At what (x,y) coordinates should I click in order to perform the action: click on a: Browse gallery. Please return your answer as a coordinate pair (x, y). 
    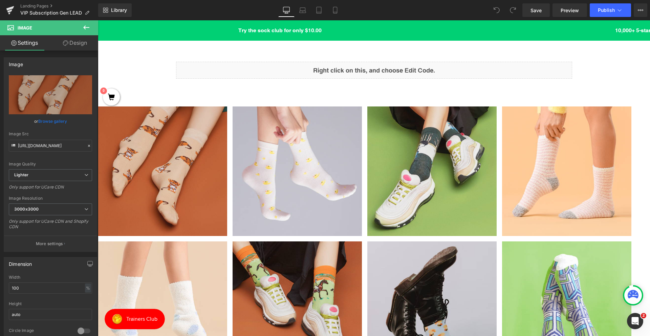
    Looking at the image, I should click on (52, 121).